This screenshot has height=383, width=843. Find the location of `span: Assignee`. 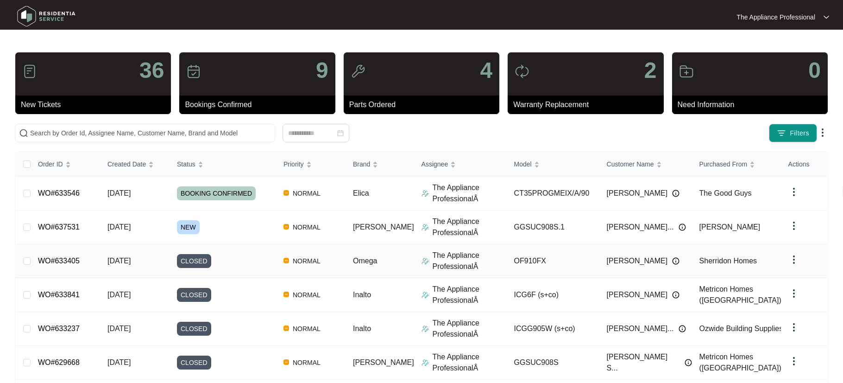

span: Assignee is located at coordinates (435, 164).